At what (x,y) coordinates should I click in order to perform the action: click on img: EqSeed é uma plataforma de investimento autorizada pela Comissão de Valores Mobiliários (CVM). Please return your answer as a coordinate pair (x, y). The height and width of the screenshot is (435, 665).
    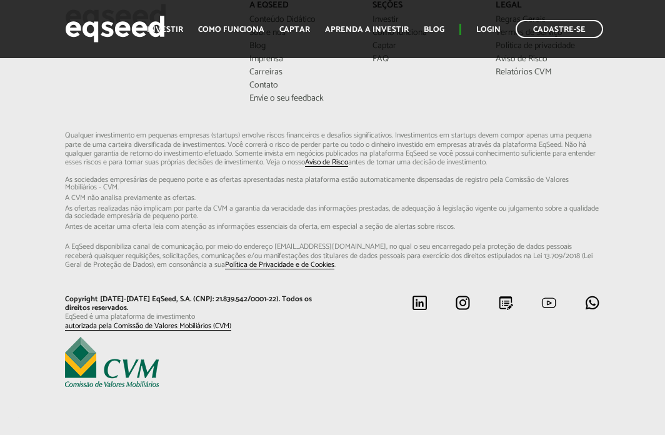
    Looking at the image, I should click on (112, 362).